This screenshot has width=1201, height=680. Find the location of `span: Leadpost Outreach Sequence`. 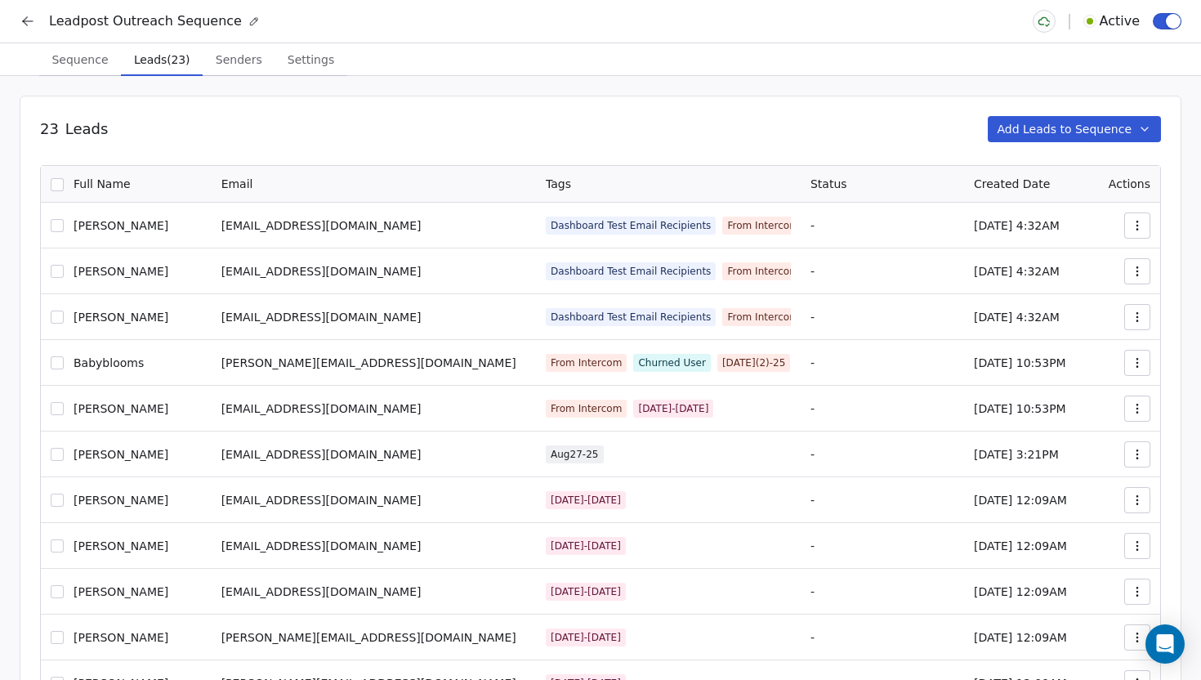

span: Leadpost Outreach Sequence is located at coordinates (145, 21).